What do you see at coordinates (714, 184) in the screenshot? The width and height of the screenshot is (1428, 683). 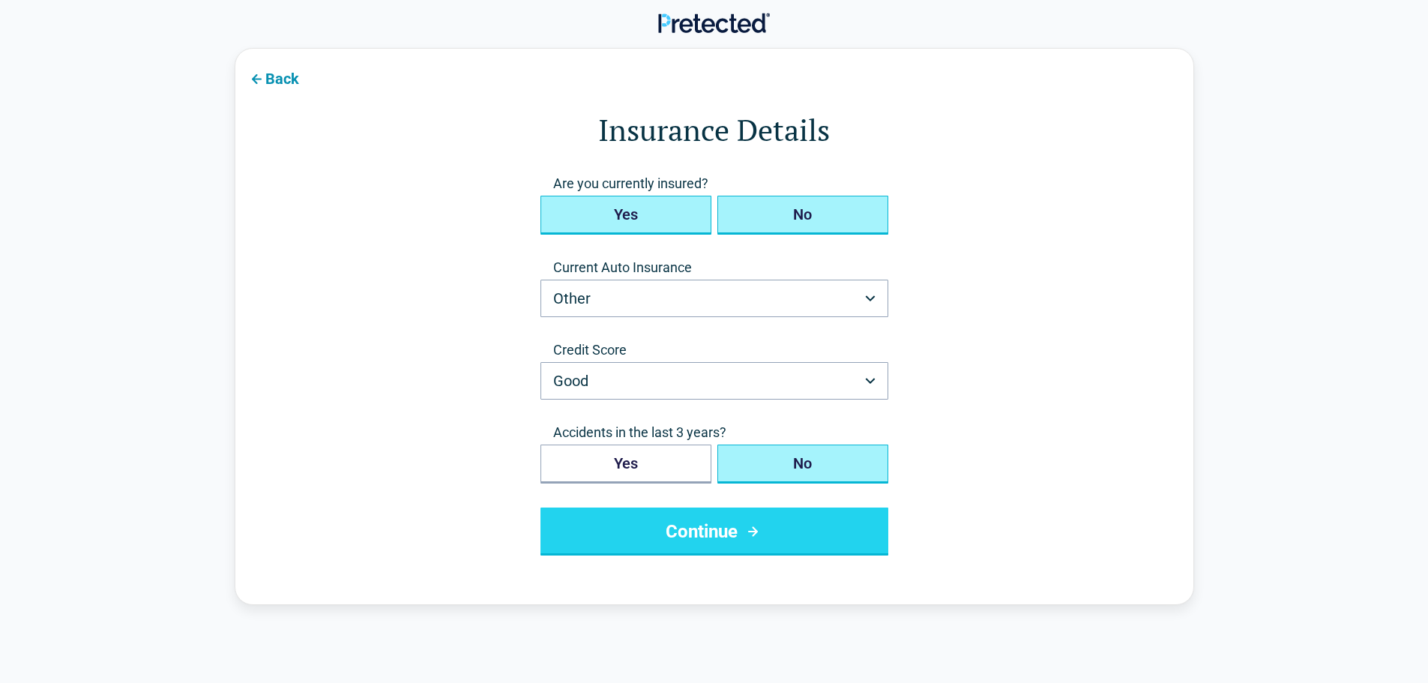 I see `span: Are you currently insured?` at bounding box center [714, 184].